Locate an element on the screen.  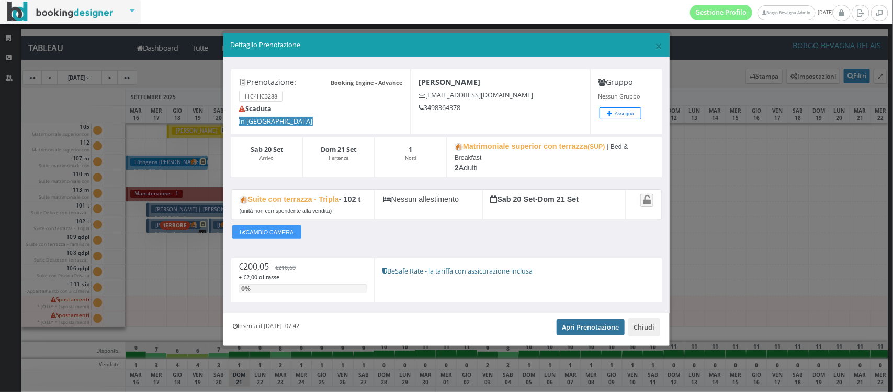
a: Attiva il blocco spostamento is located at coordinates (647, 200).